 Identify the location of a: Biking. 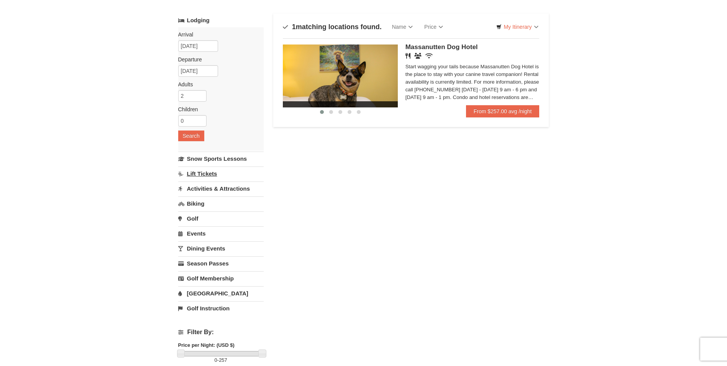
(221, 203).